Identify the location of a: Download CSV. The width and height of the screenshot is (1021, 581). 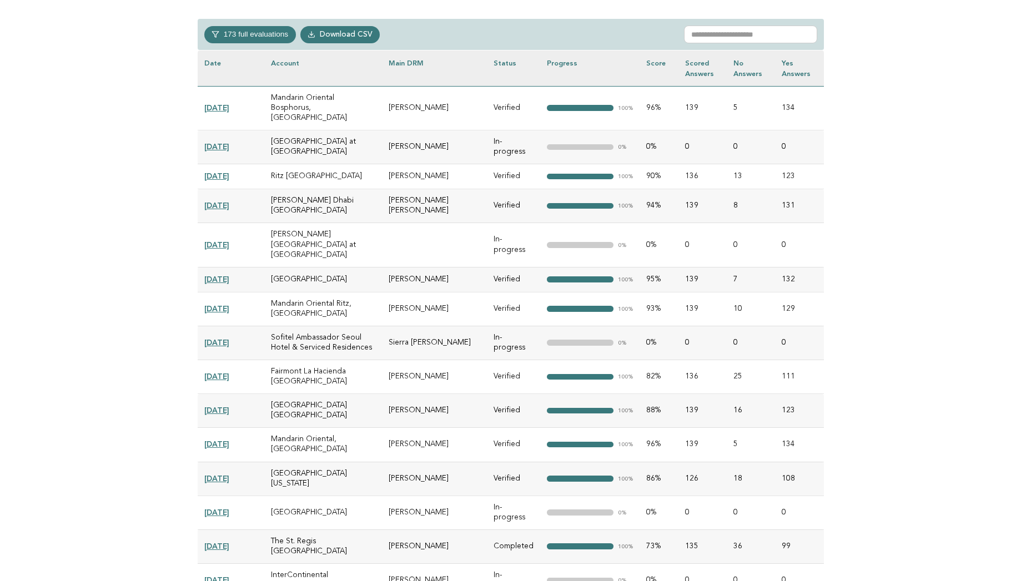
(340, 34).